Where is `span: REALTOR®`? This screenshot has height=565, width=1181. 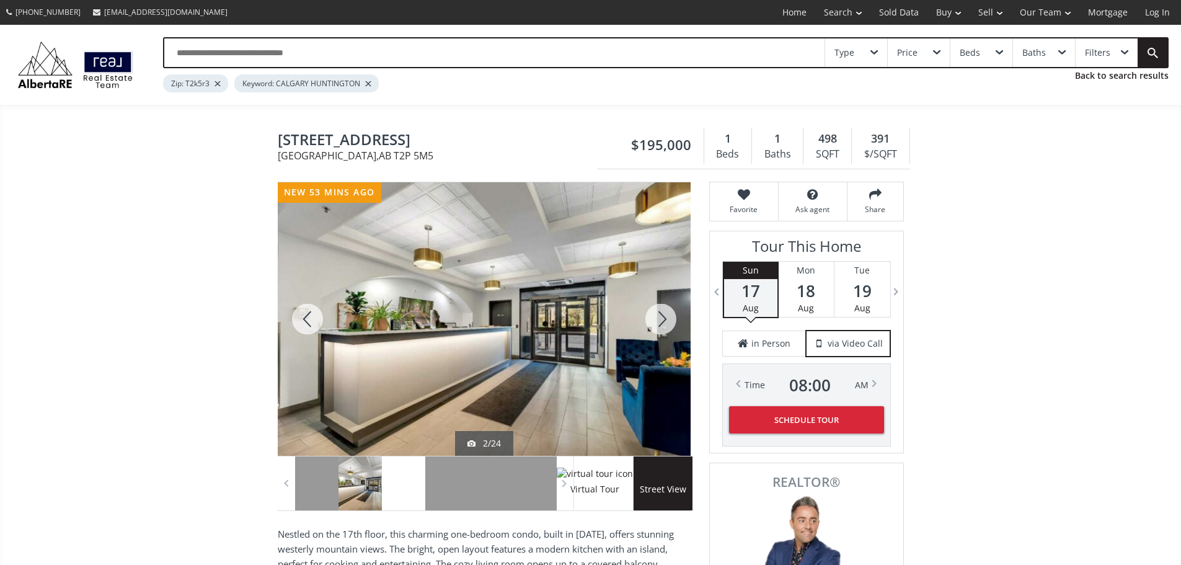
span: REALTOR® is located at coordinates (807, 482).